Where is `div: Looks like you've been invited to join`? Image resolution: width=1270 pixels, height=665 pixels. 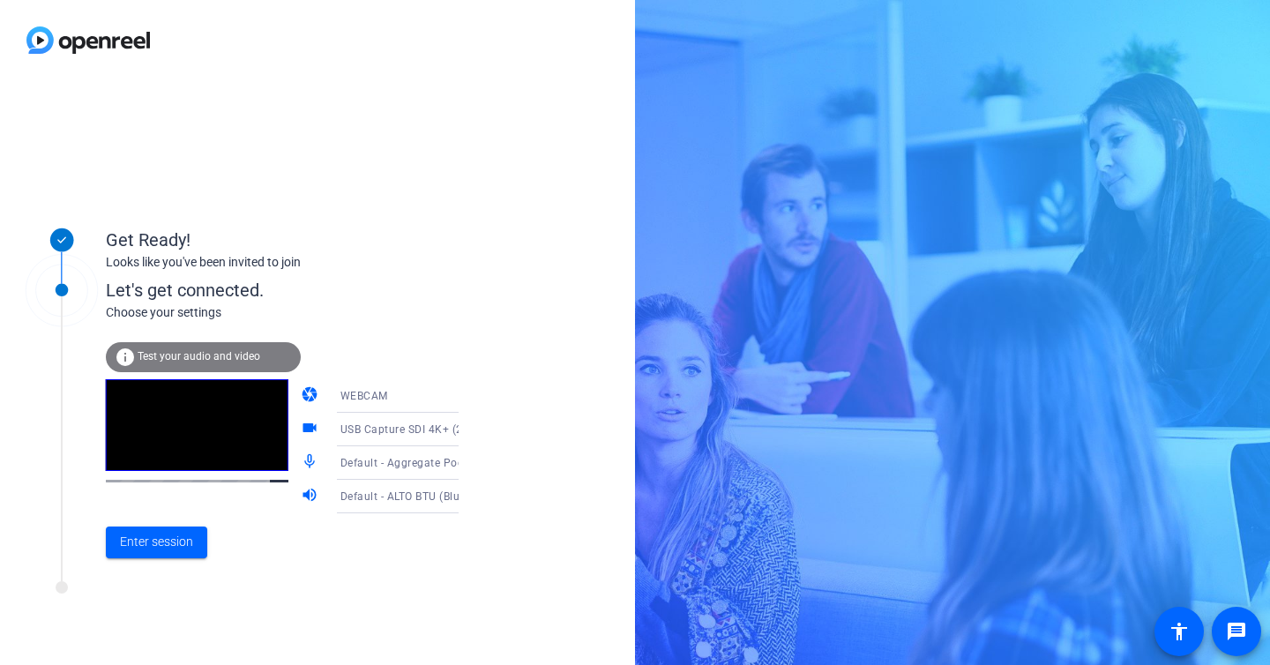
div: Looks like you've been invited to join is located at coordinates (282, 262).